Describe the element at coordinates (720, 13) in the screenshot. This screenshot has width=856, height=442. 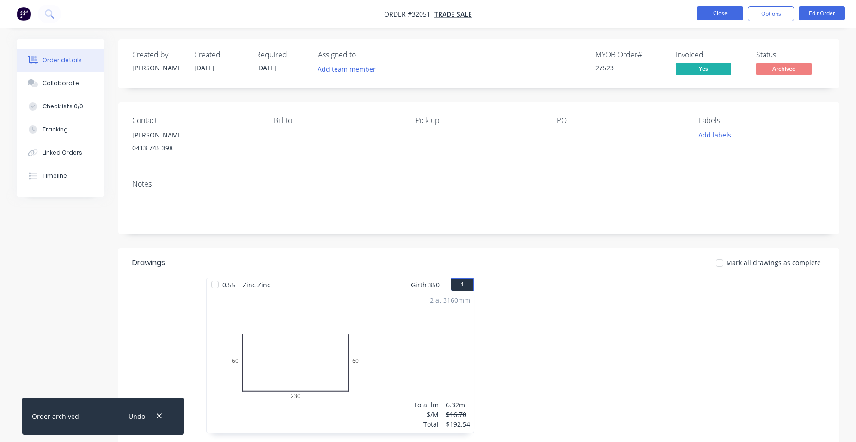
I see `button: Close` at that location.